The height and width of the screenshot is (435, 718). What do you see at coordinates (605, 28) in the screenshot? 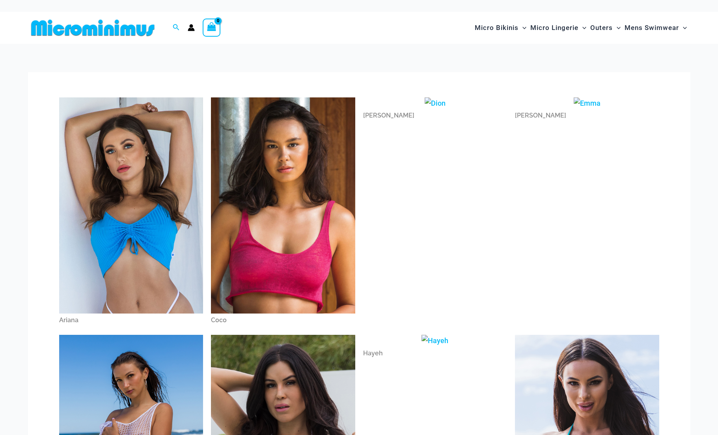
I see `a: OutersMenu ToggleMenu Toggle` at bounding box center [605, 28].